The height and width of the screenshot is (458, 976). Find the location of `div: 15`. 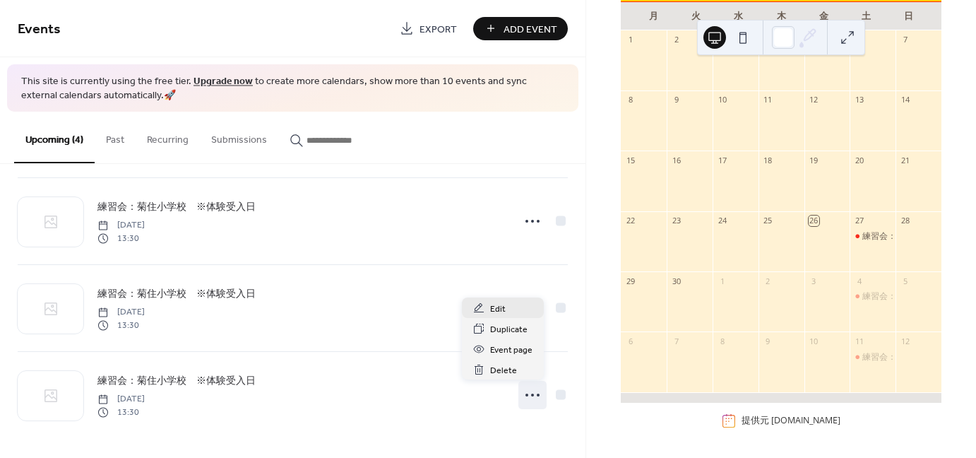

div: 15 is located at coordinates (630, 160).